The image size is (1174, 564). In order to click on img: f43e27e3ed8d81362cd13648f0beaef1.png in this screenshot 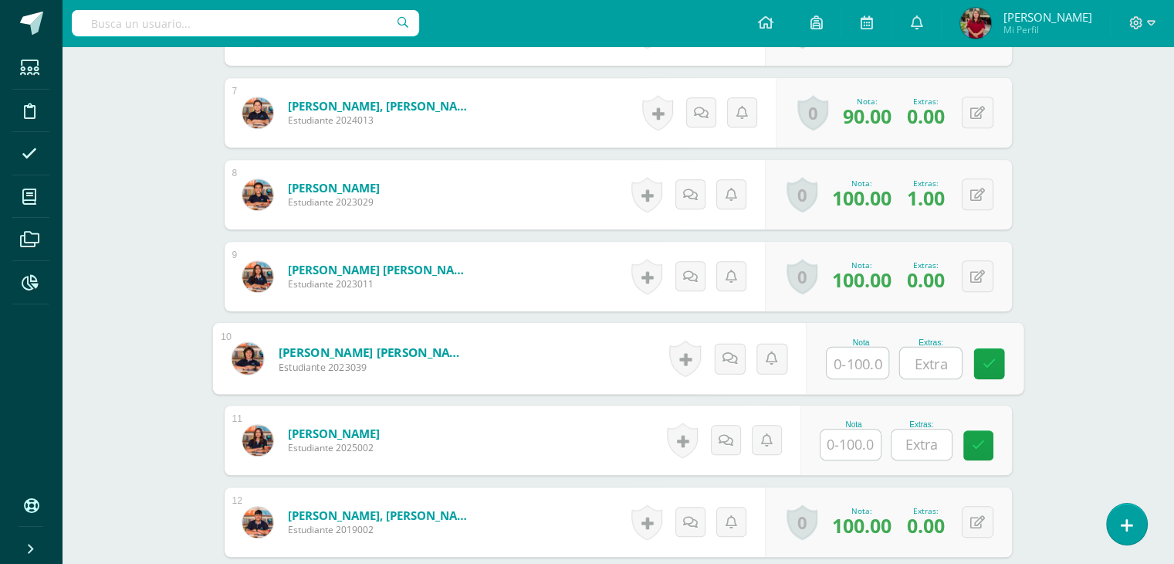, I will do `click(258, 113)`.